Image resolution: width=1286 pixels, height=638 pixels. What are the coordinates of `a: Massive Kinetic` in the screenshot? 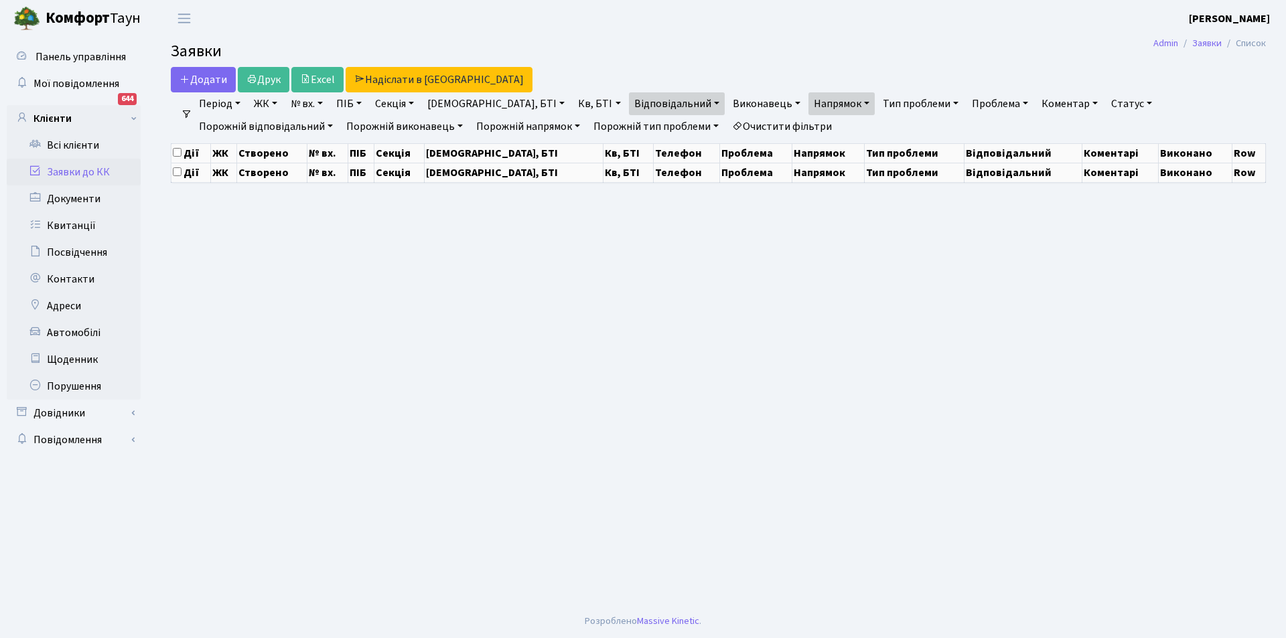 It's located at (668, 621).